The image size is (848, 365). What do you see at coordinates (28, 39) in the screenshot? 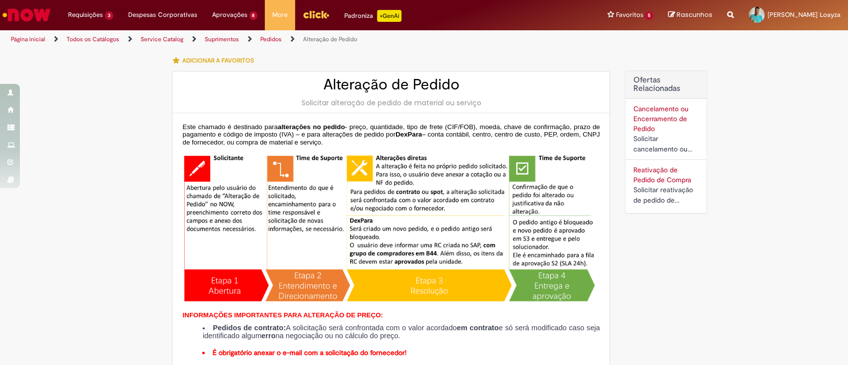
I see `a: Página inicial` at bounding box center [28, 39].